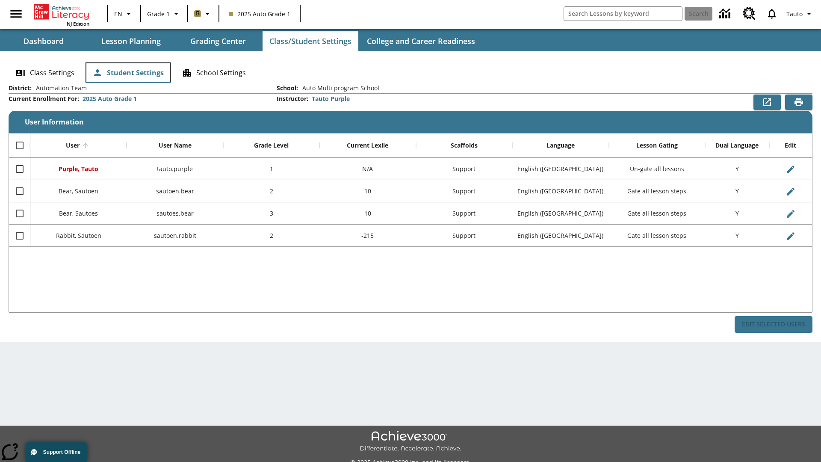  Describe the element at coordinates (131, 41) in the screenshot. I see `button: Lesson Planning` at that location.